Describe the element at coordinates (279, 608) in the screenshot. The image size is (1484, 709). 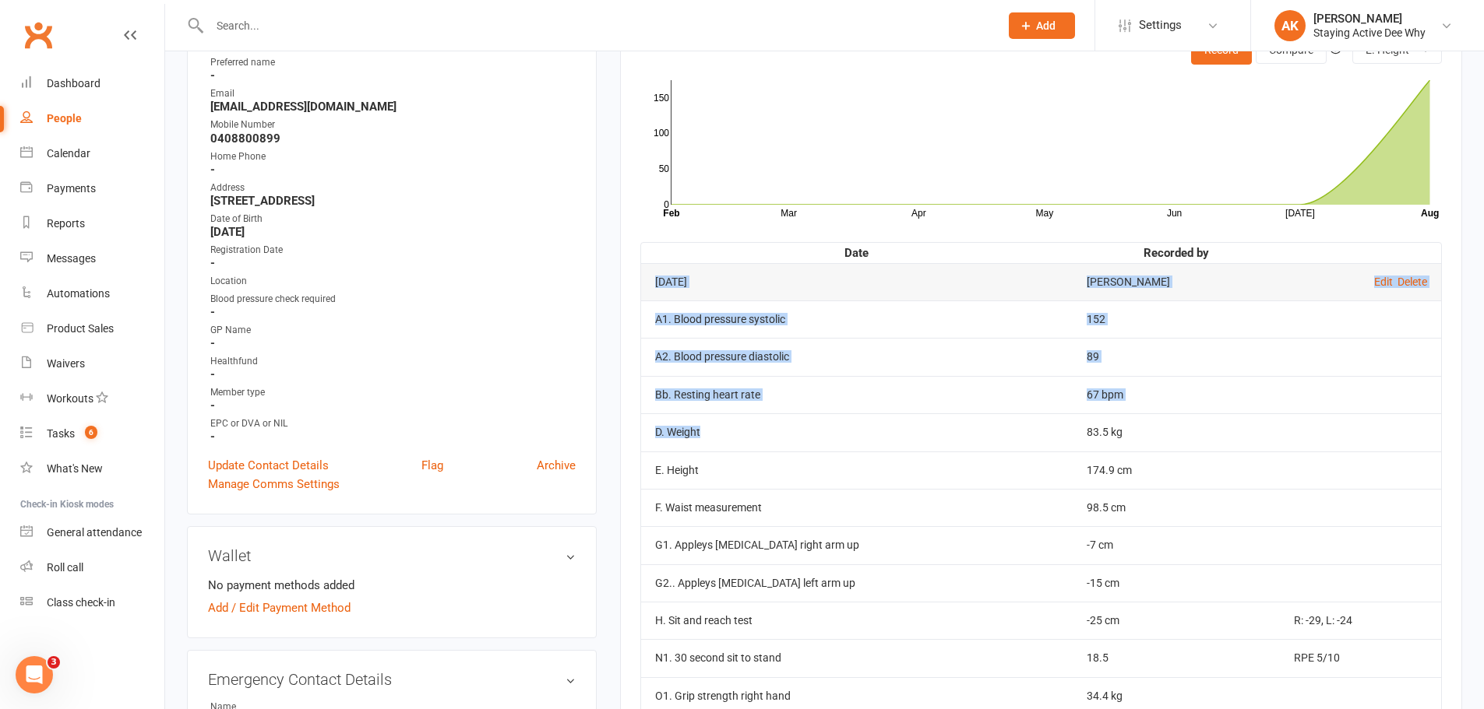
I see `a: Add / Edit Payment Method` at that location.